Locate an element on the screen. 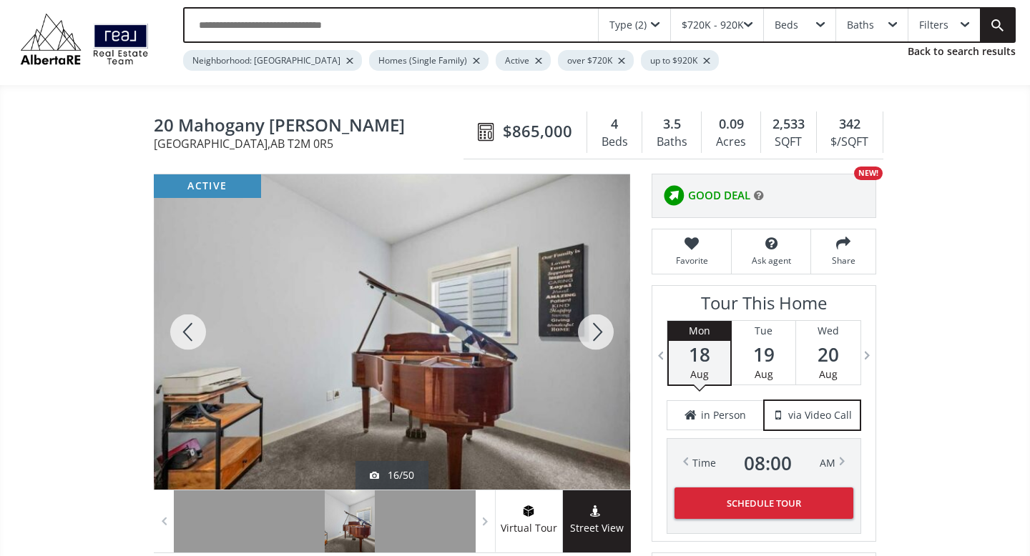 The height and width of the screenshot is (556, 1030). span: 19 is located at coordinates (763, 355).